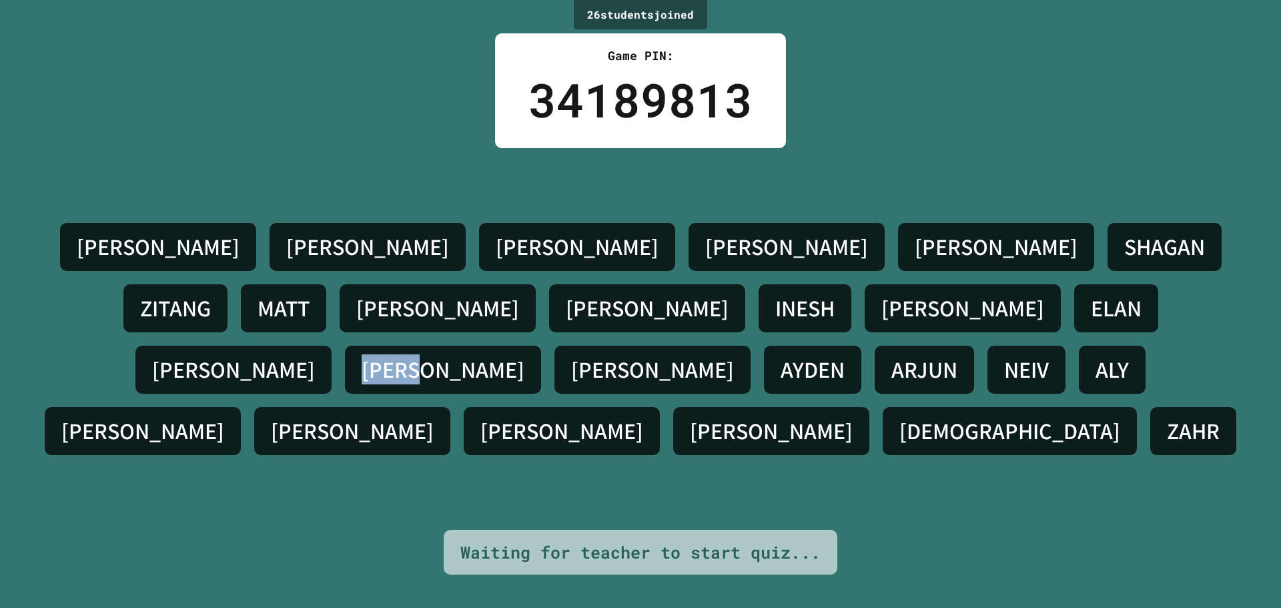 Image resolution: width=1281 pixels, height=608 pixels. Describe the element at coordinates (1164, 247) in the screenshot. I see `h4: SHAGAN` at that location.